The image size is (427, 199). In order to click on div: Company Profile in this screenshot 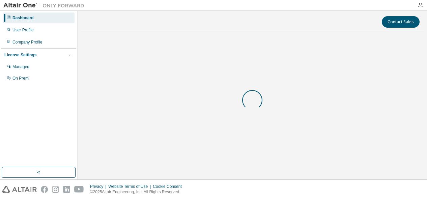, I will do `click(27, 42)`.